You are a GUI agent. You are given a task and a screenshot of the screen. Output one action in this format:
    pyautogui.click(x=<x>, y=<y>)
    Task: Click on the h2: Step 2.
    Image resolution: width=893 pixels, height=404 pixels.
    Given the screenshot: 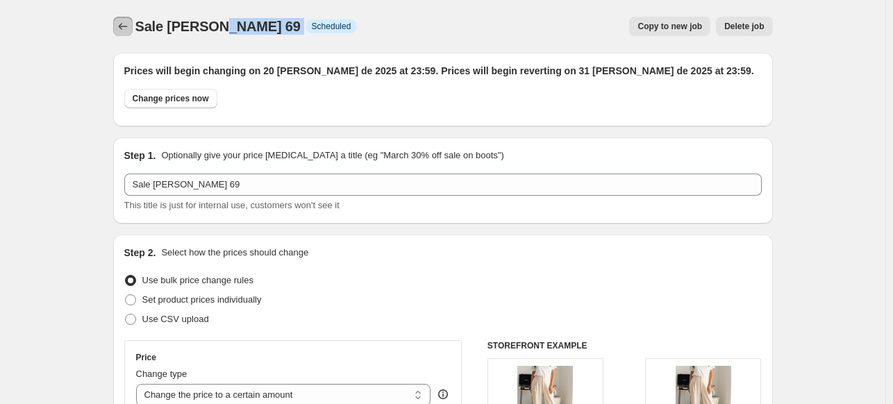 What is the action you would take?
    pyautogui.click(x=140, y=253)
    